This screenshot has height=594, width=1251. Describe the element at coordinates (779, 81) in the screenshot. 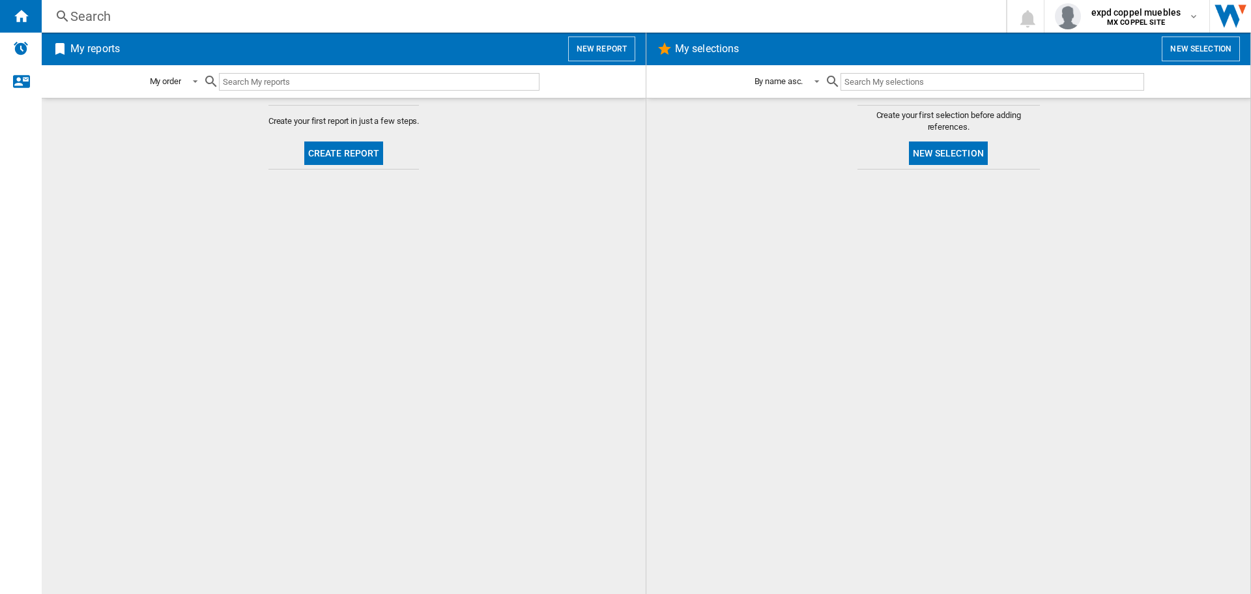

I see `div: By name asc.` at that location.